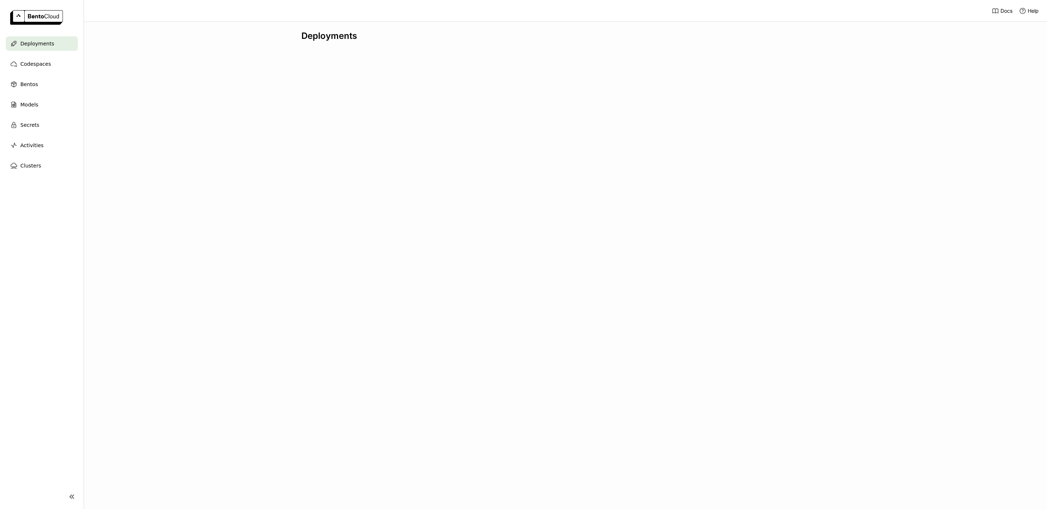 The width and height of the screenshot is (1047, 509). Describe the element at coordinates (29, 105) in the screenshot. I see `span: Models` at that location.